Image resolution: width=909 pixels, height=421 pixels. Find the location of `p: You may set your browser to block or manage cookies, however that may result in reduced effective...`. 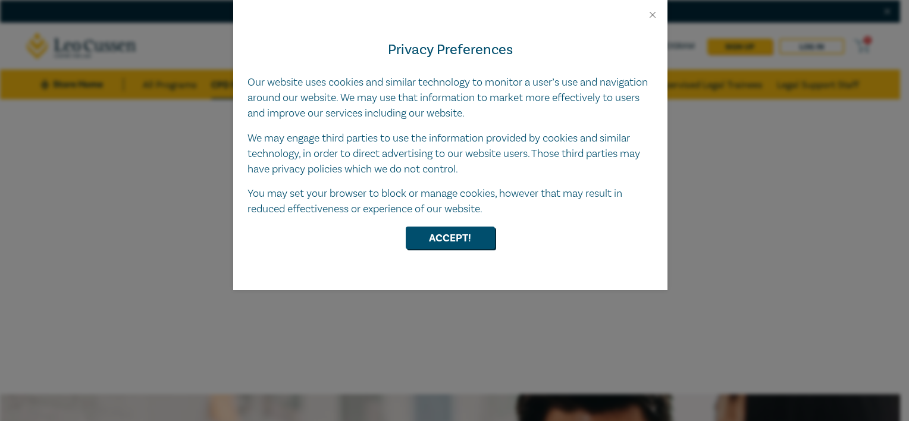

p: You may set your browser to block or manage cookies, however that may result in reduced effective... is located at coordinates (450, 202).